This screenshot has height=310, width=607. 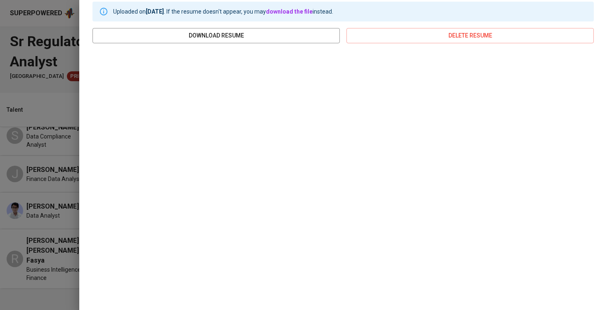 I want to click on a: download the file, so click(x=289, y=12).